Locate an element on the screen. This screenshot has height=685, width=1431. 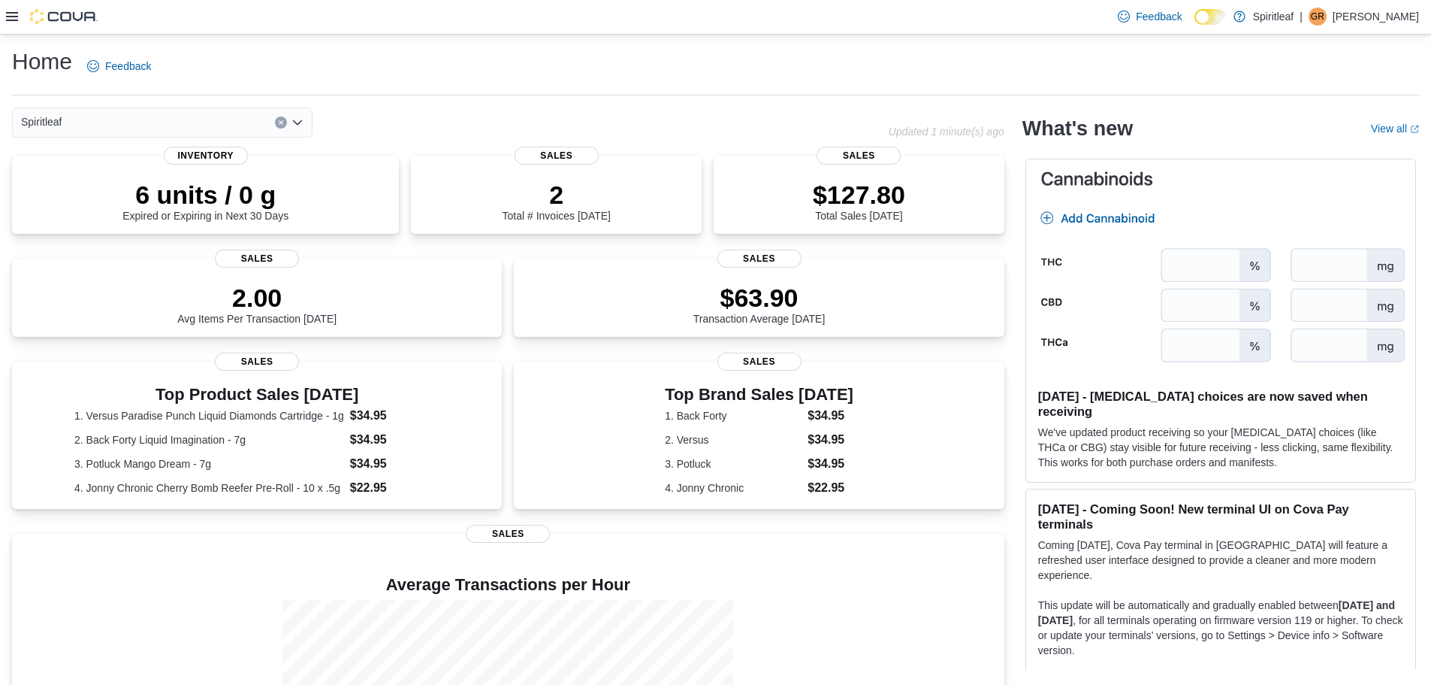
span: Dark Mode is located at coordinates (1195, 25).